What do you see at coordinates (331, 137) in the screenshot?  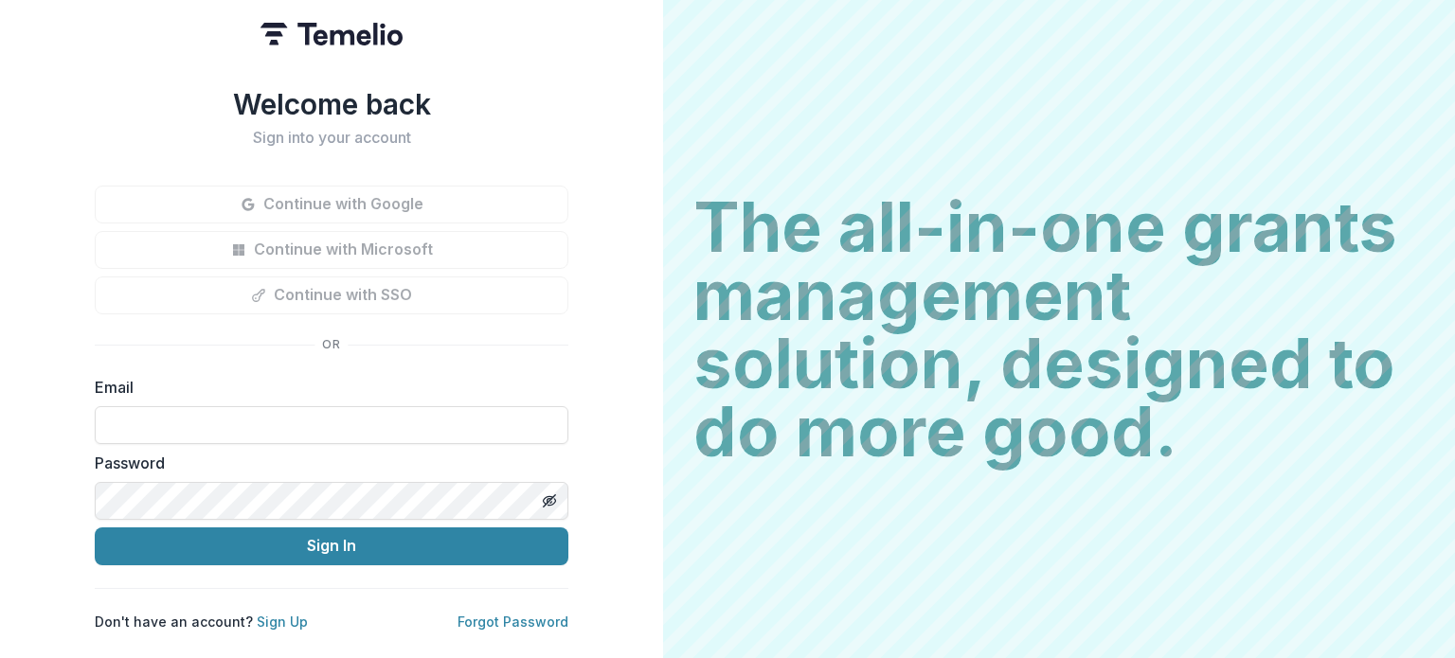 I see `h2: Sign into your account` at bounding box center [331, 137].